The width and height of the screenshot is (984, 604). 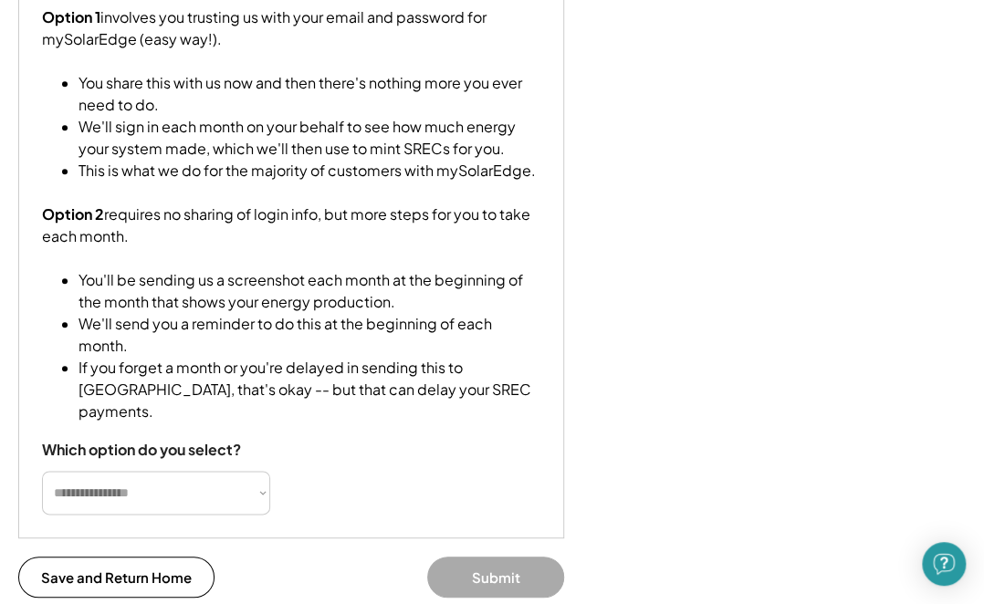 I want to click on li: This is what we do for the majority of customers with mySolarEdge., so click(x=309, y=171).